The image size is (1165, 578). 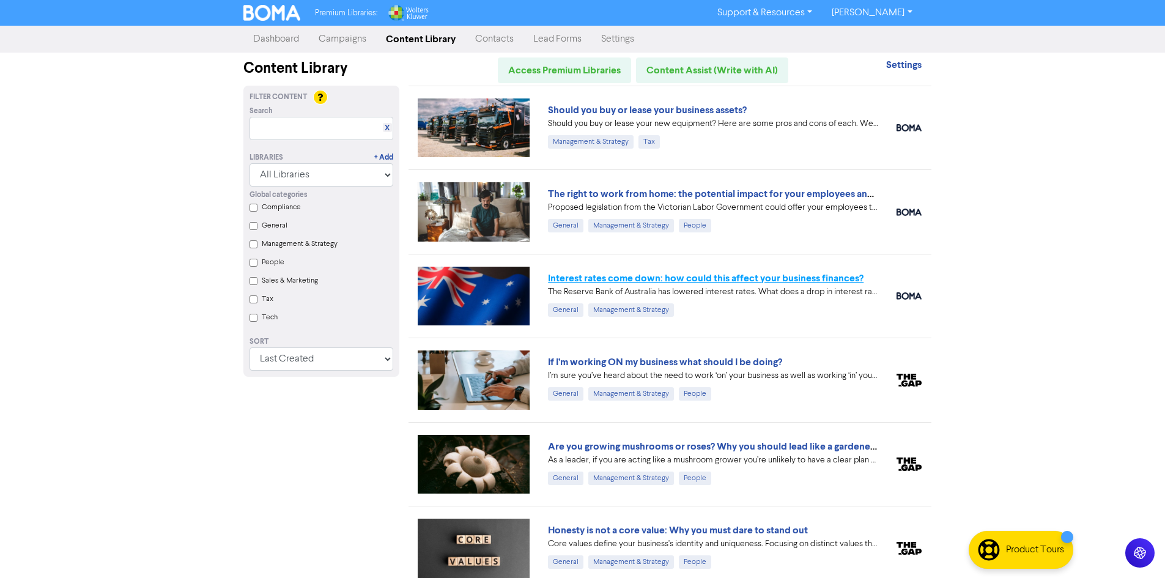 What do you see at coordinates (665, 362) in the screenshot?
I see `a: If I’m working ON my business what should I be doing?` at bounding box center [665, 362].